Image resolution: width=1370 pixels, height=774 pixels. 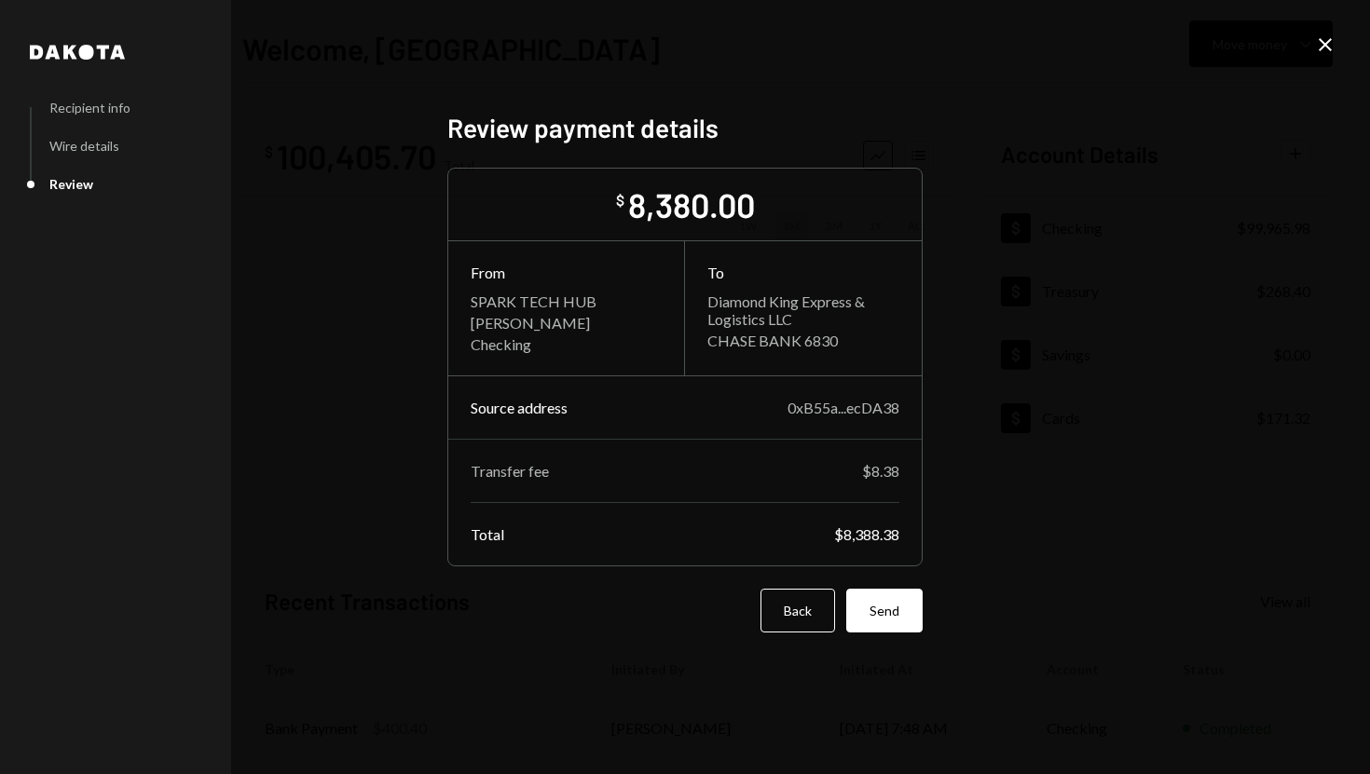 I want to click on div: 0xB55a...ecDA38, so click(x=843, y=407).